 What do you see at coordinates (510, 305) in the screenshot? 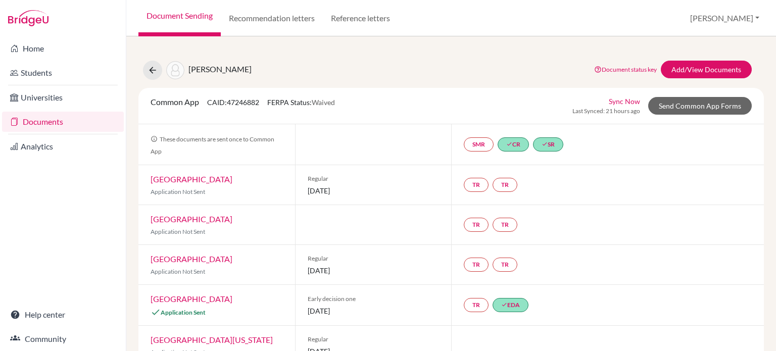
I see `a: doneEDA` at bounding box center [510, 305].